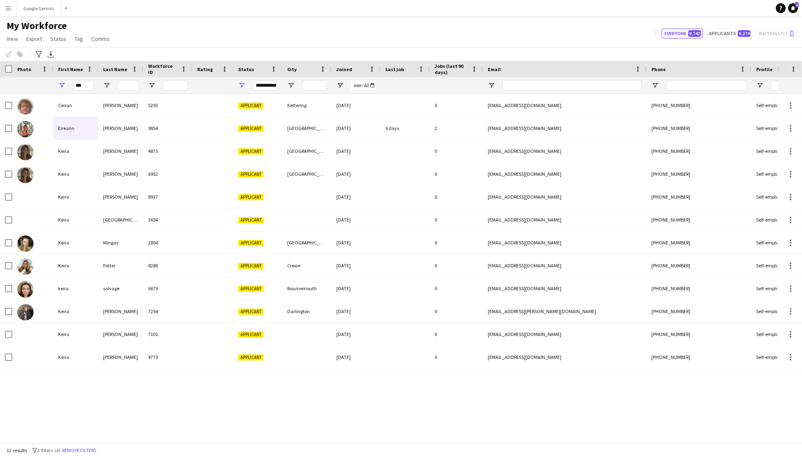  I want to click on app-action-btn: Advanced filters, so click(39, 54).